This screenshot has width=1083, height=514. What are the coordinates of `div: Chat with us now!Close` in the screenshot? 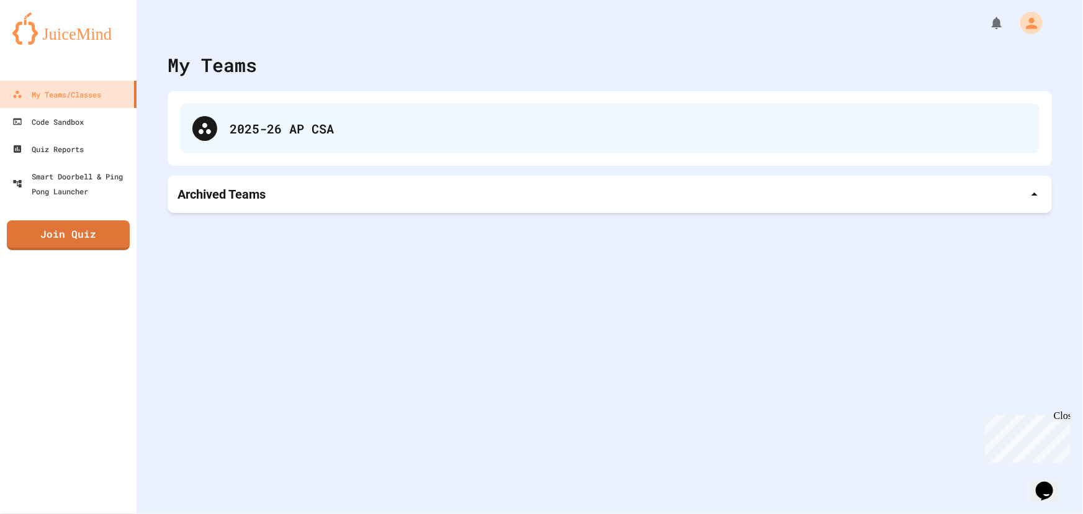 It's located at (45, 42).